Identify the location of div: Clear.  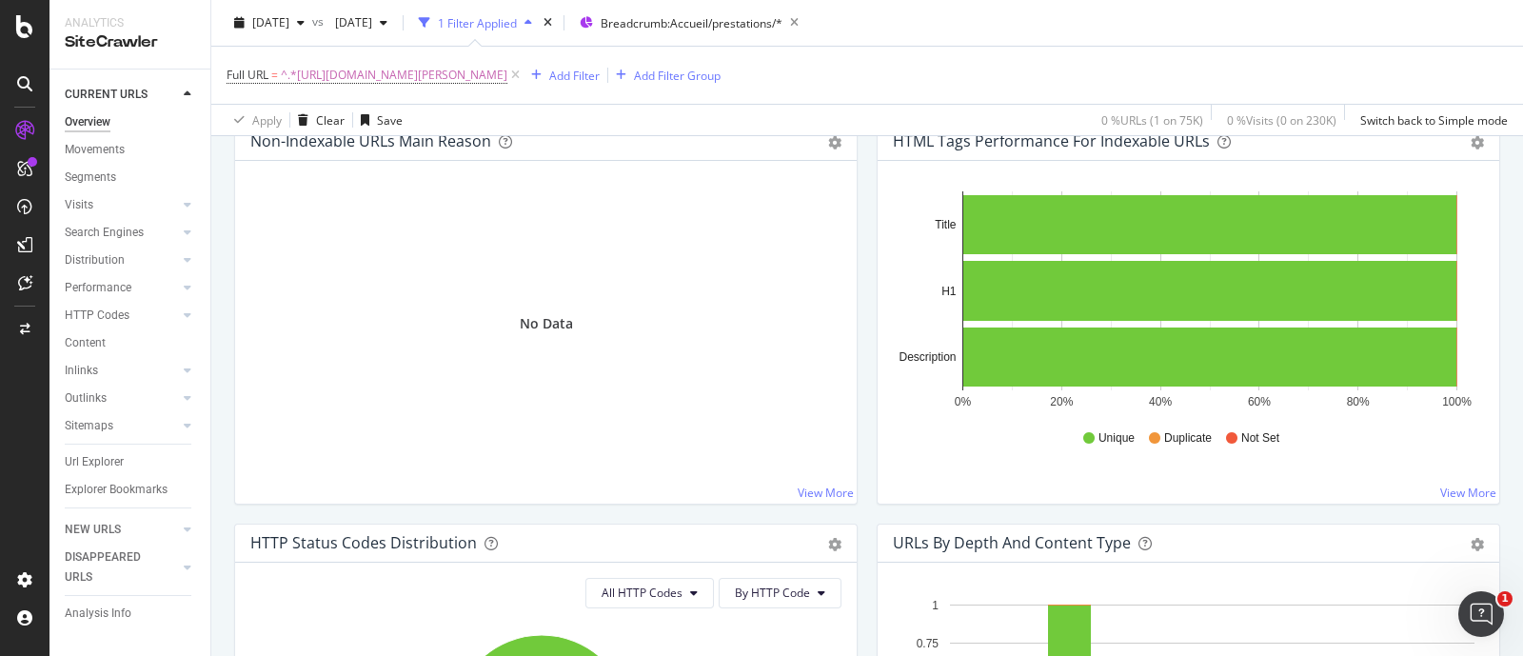
(330, 119).